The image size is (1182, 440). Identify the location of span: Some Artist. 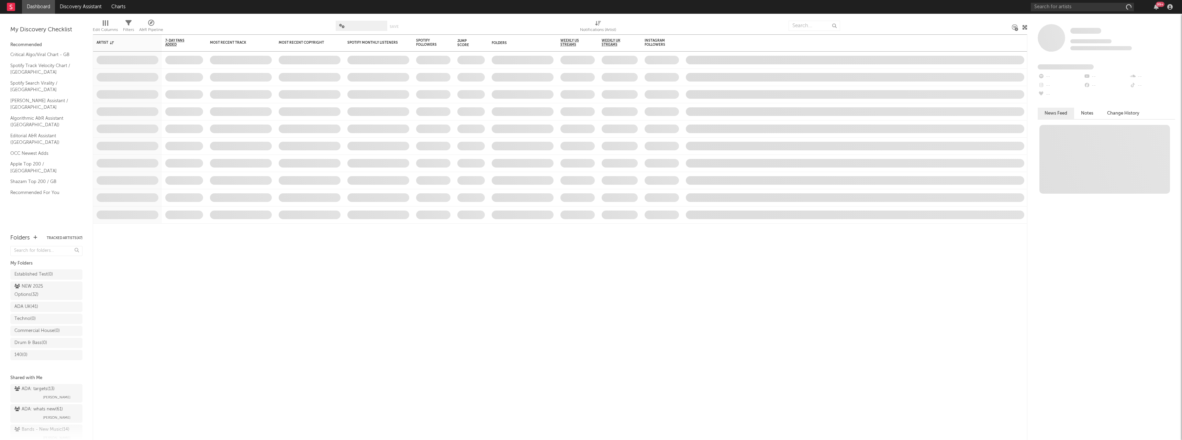
(1086, 31).